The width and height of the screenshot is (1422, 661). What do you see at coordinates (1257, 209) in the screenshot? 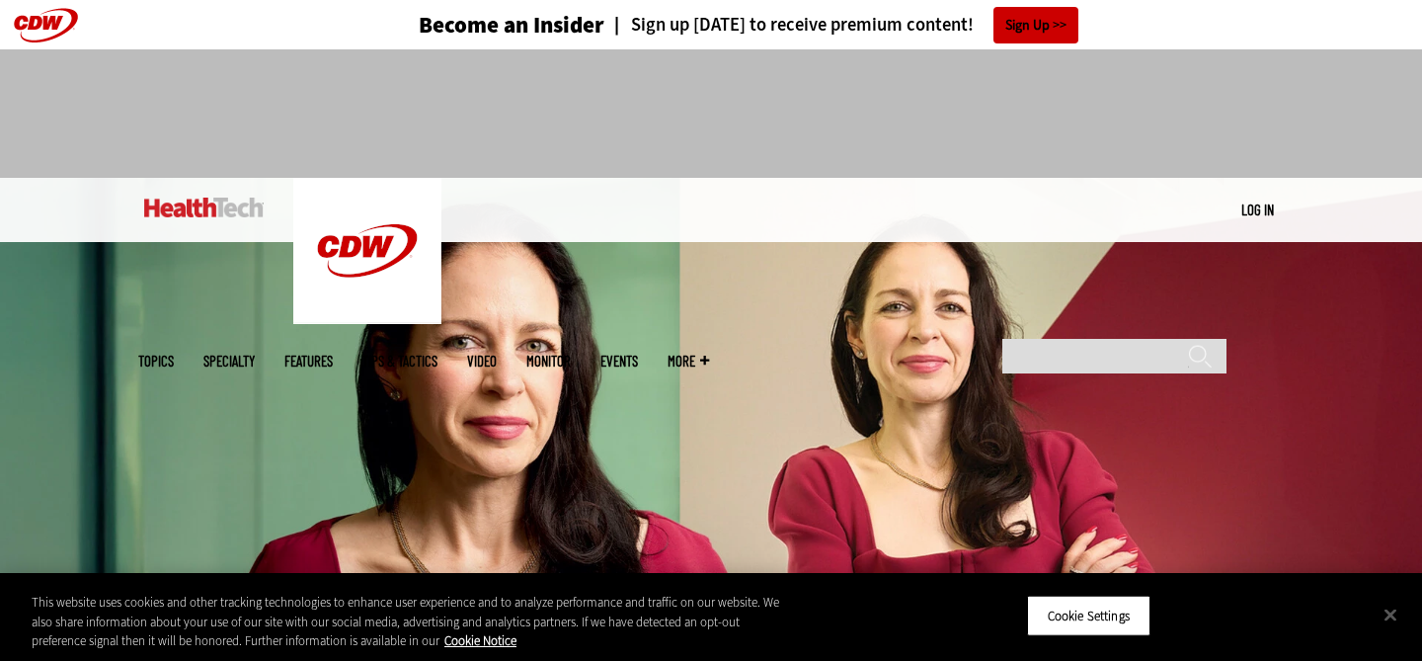
I see `a: Log in` at bounding box center [1257, 209].